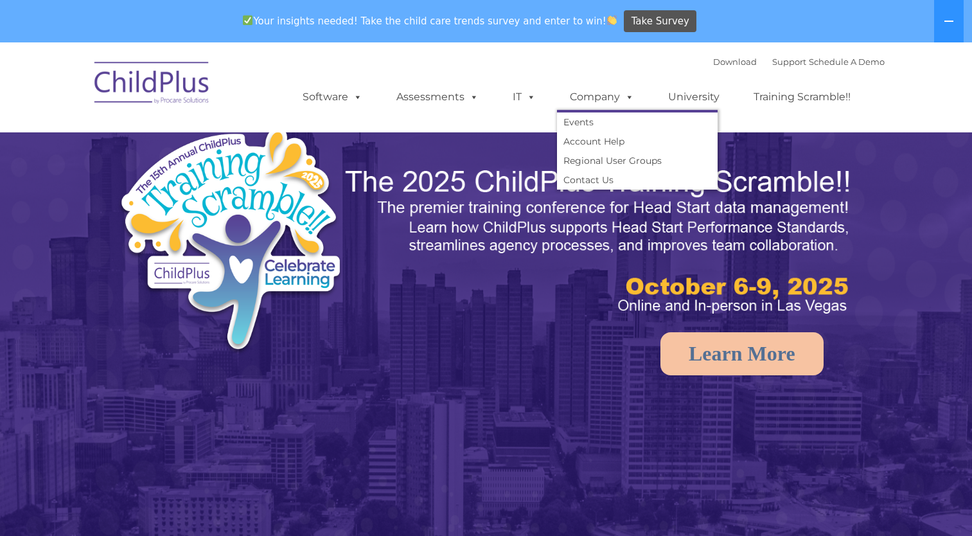 The image size is (972, 536). What do you see at coordinates (637, 161) in the screenshot?
I see `a: Regional User Groups` at bounding box center [637, 161].